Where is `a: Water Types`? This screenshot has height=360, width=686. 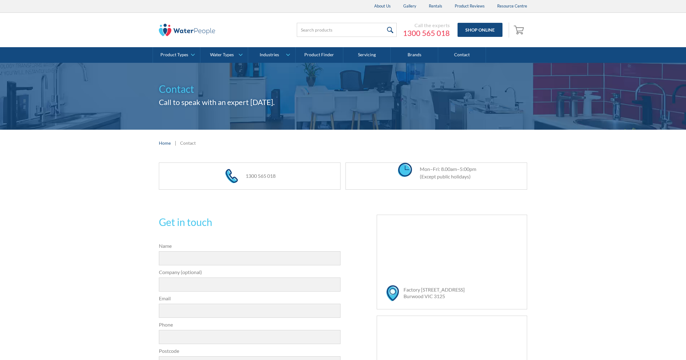
a: Water Types is located at coordinates (224, 55).